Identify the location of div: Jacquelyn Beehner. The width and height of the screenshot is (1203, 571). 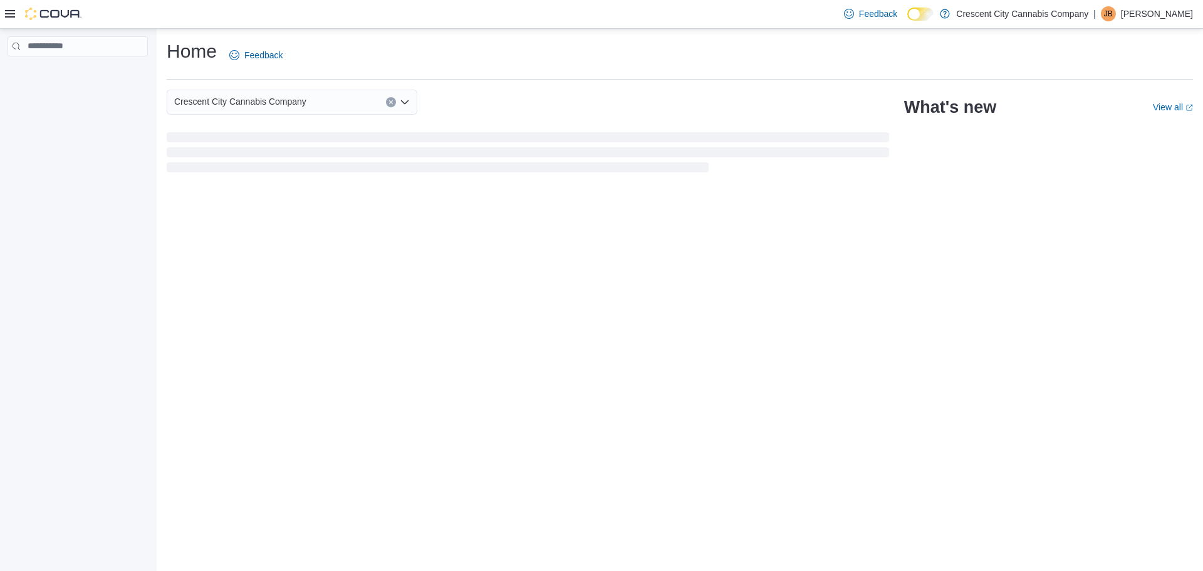
(1108, 14).